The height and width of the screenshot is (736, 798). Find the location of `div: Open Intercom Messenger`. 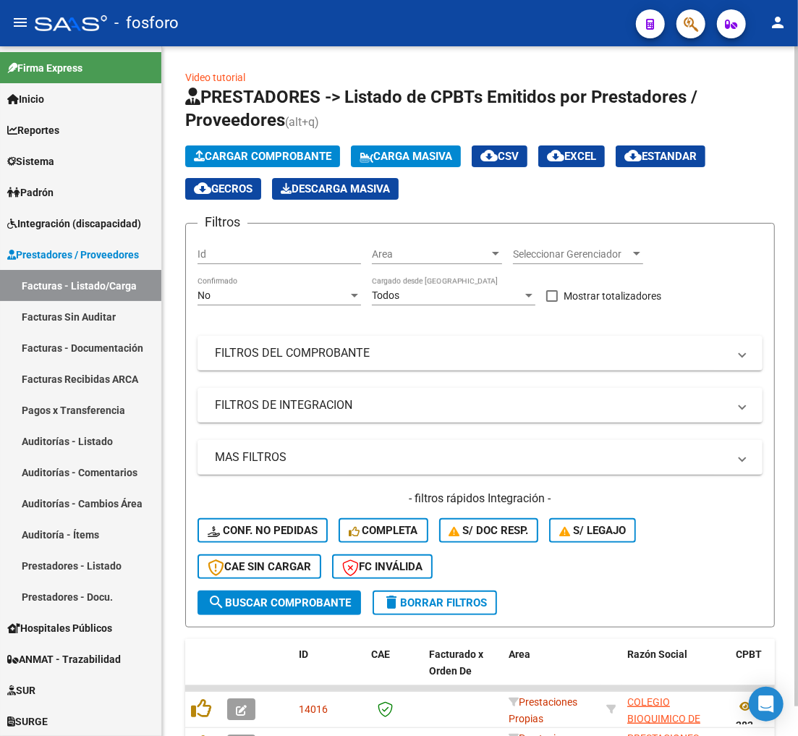

div: Open Intercom Messenger is located at coordinates (767, 704).